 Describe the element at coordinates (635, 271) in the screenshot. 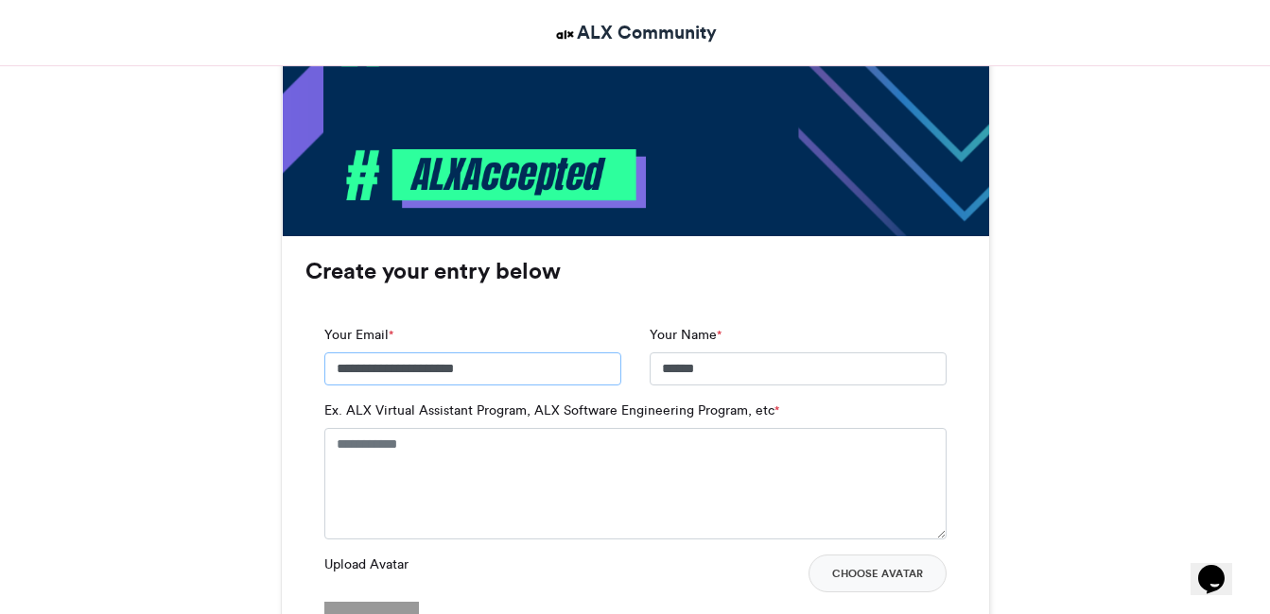

I see `h3: Create your entry below` at that location.